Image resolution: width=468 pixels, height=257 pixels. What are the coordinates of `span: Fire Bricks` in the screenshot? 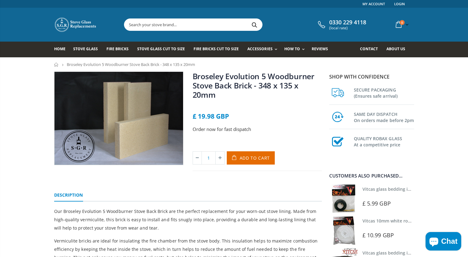 It's located at (118, 49).